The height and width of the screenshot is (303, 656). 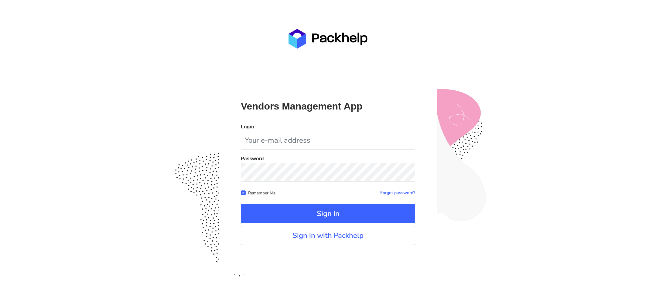 I want to click on button: Sign In, so click(x=328, y=213).